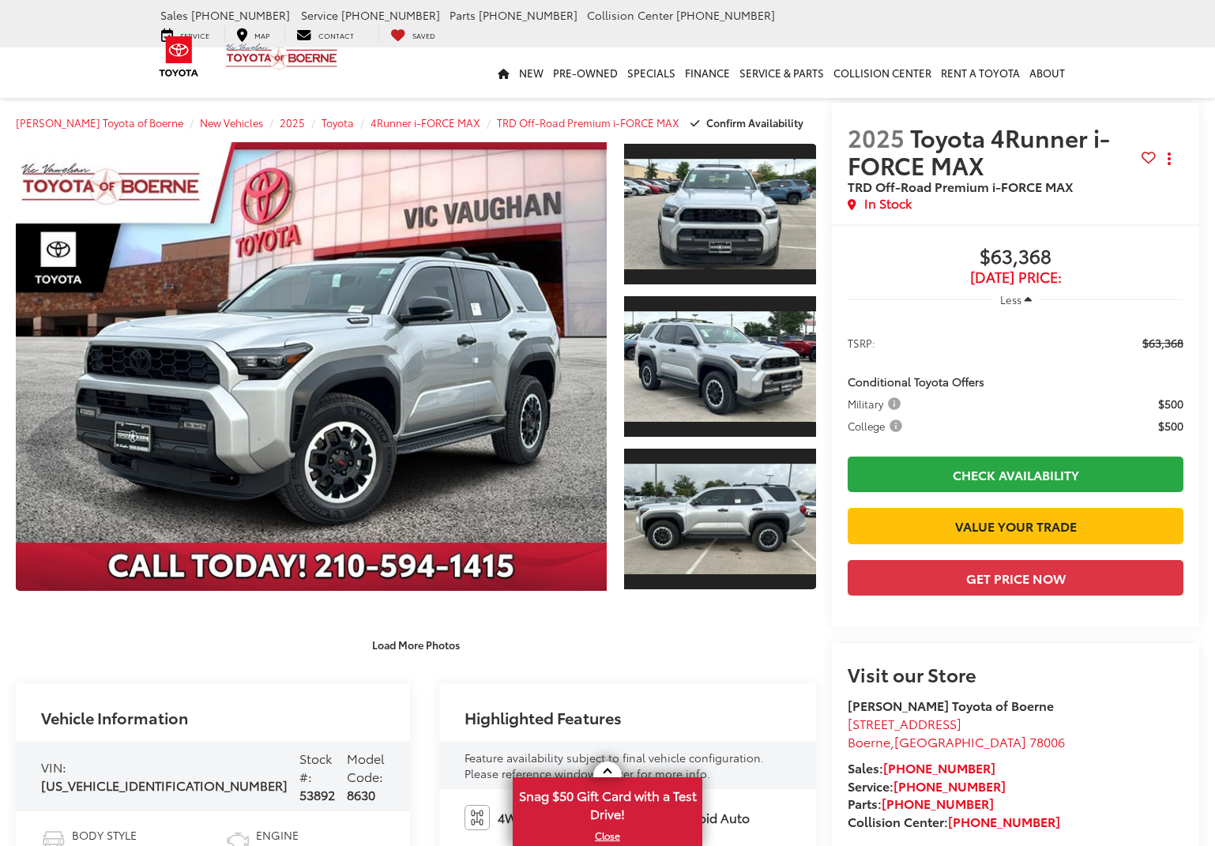 The width and height of the screenshot is (1215, 846). I want to click on button: Military, so click(877, 404).